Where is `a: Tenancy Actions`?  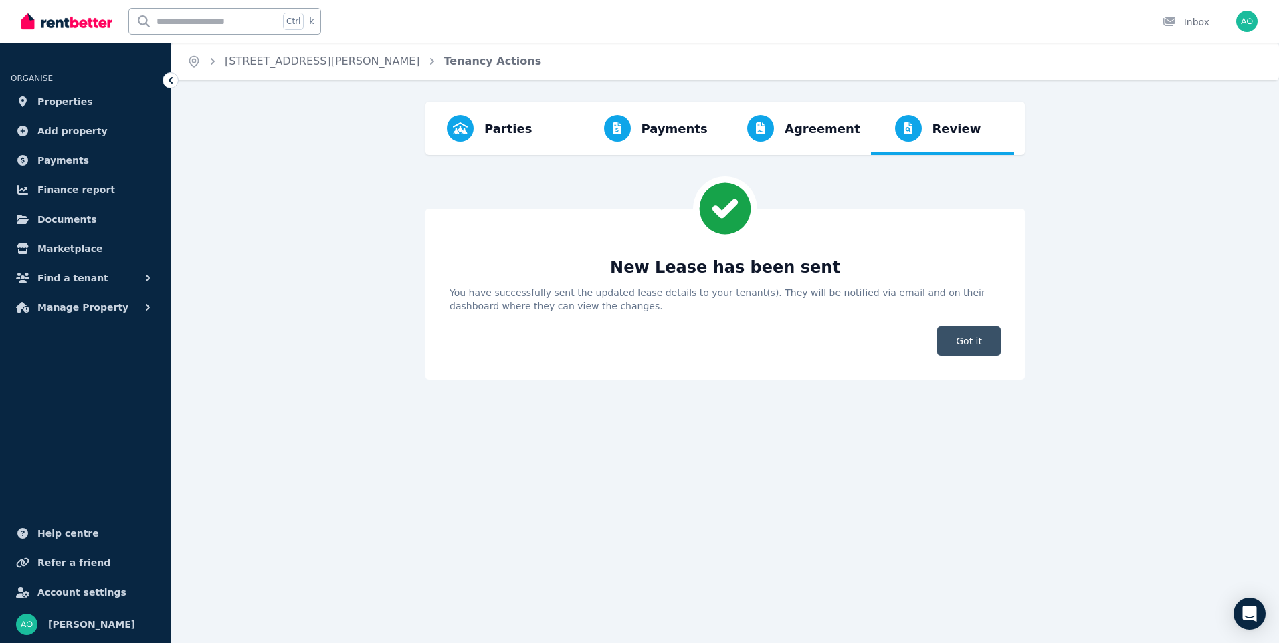 a: Tenancy Actions is located at coordinates (493, 61).